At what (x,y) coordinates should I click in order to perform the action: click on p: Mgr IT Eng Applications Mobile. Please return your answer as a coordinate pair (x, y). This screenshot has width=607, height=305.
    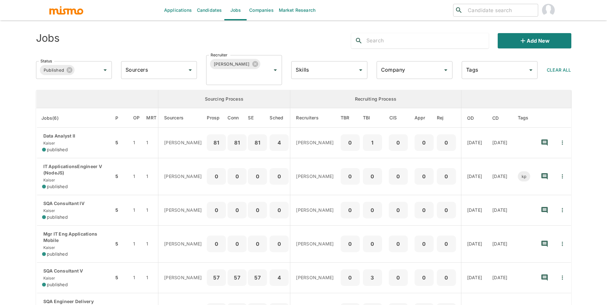
    Looking at the image, I should click on (75, 237).